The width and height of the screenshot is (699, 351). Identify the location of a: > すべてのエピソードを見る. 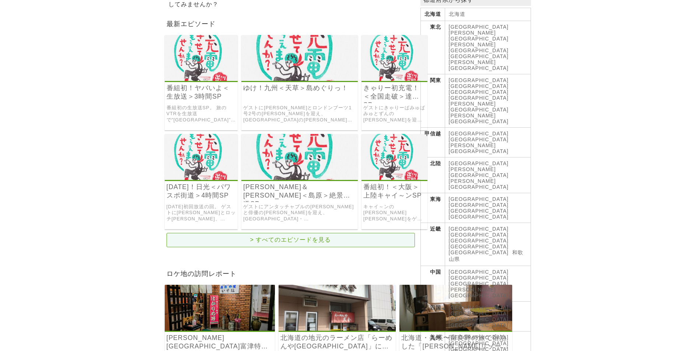
(291, 240).